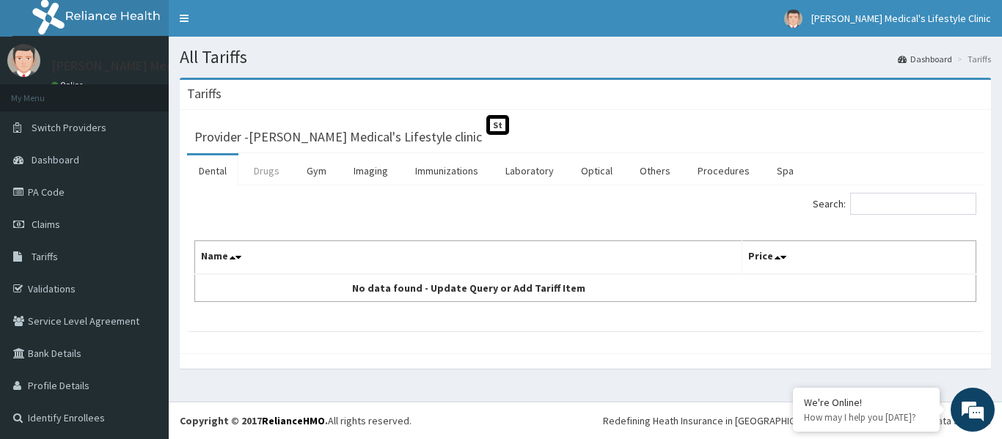  Describe the element at coordinates (497, 125) in the screenshot. I see `span: St` at that location.